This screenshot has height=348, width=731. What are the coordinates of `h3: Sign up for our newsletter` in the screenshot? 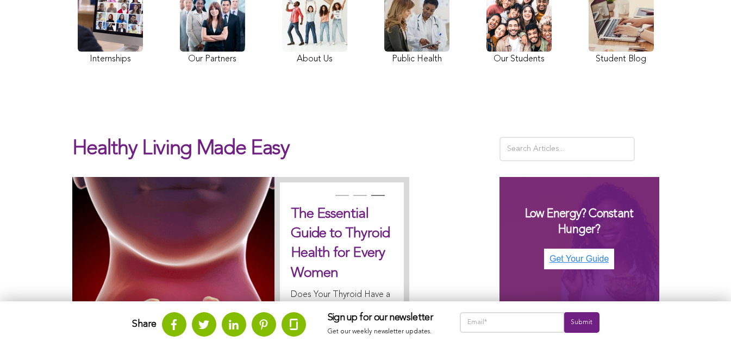 It's located at (382, 318).